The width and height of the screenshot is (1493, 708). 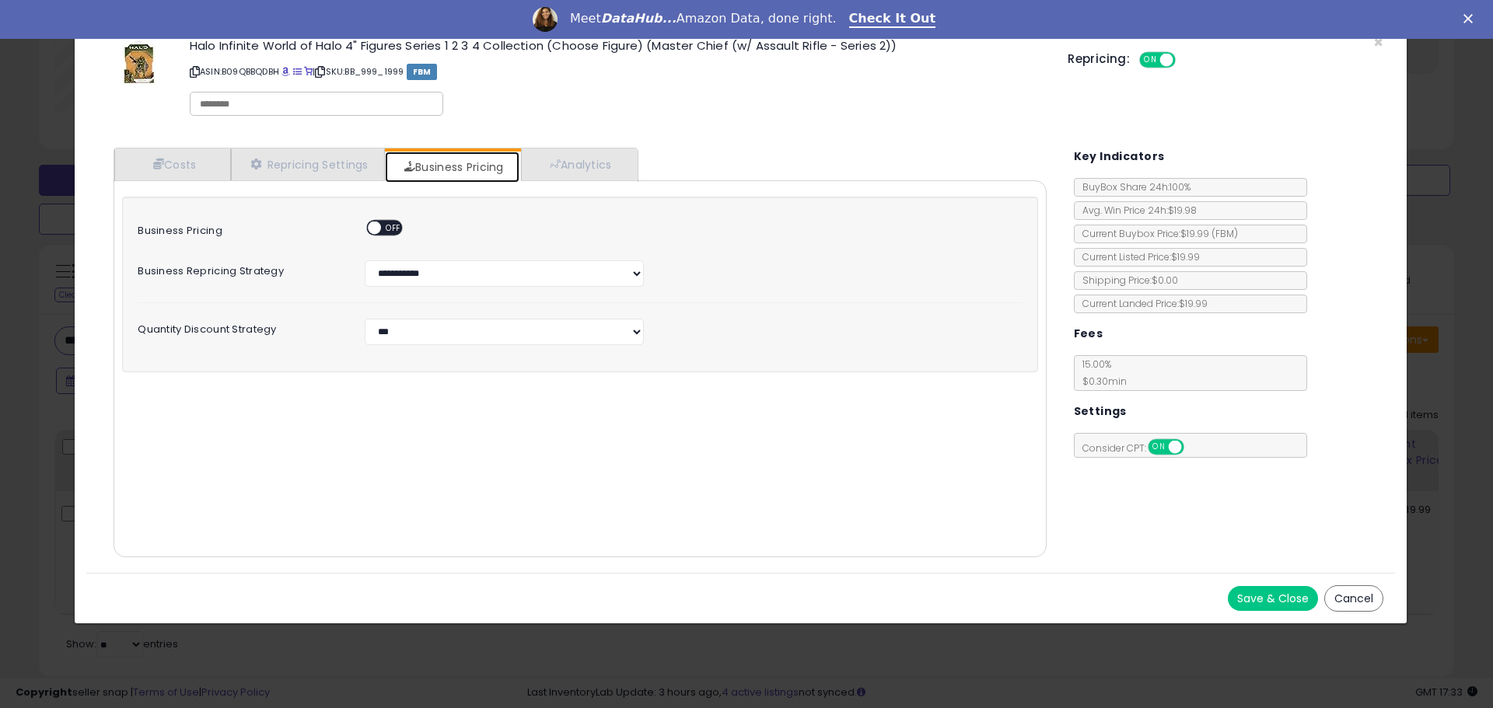 I want to click on img: Profile image for Georgie, so click(x=545, y=19).